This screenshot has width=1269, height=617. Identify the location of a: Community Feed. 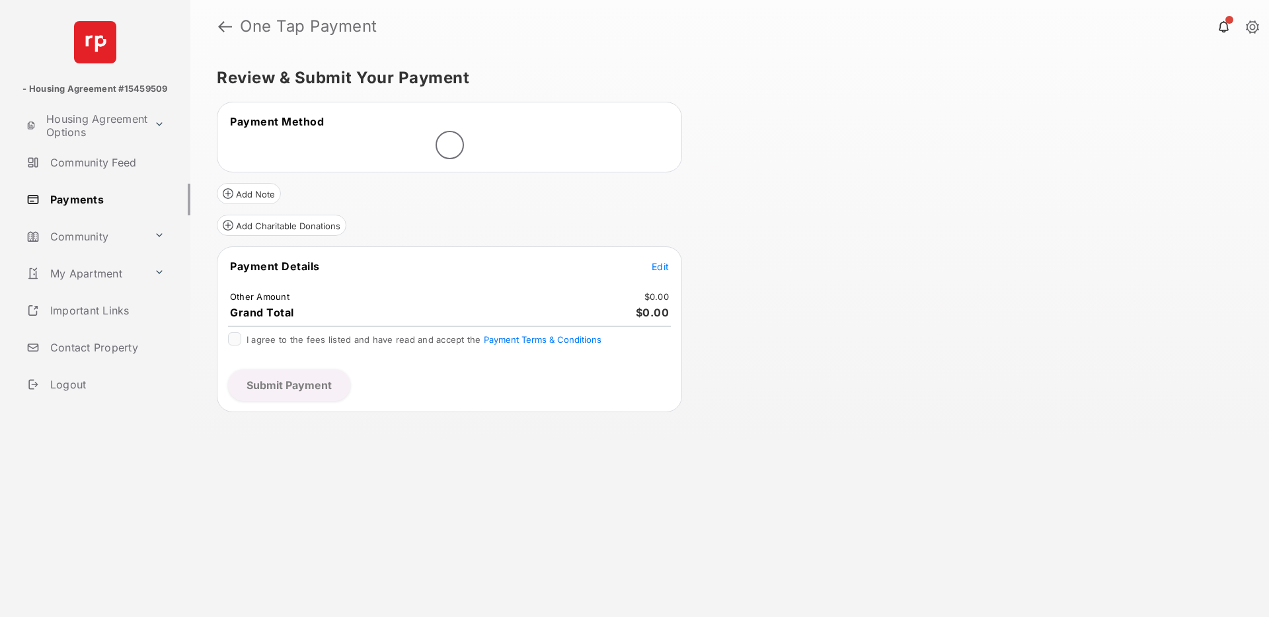
(106, 163).